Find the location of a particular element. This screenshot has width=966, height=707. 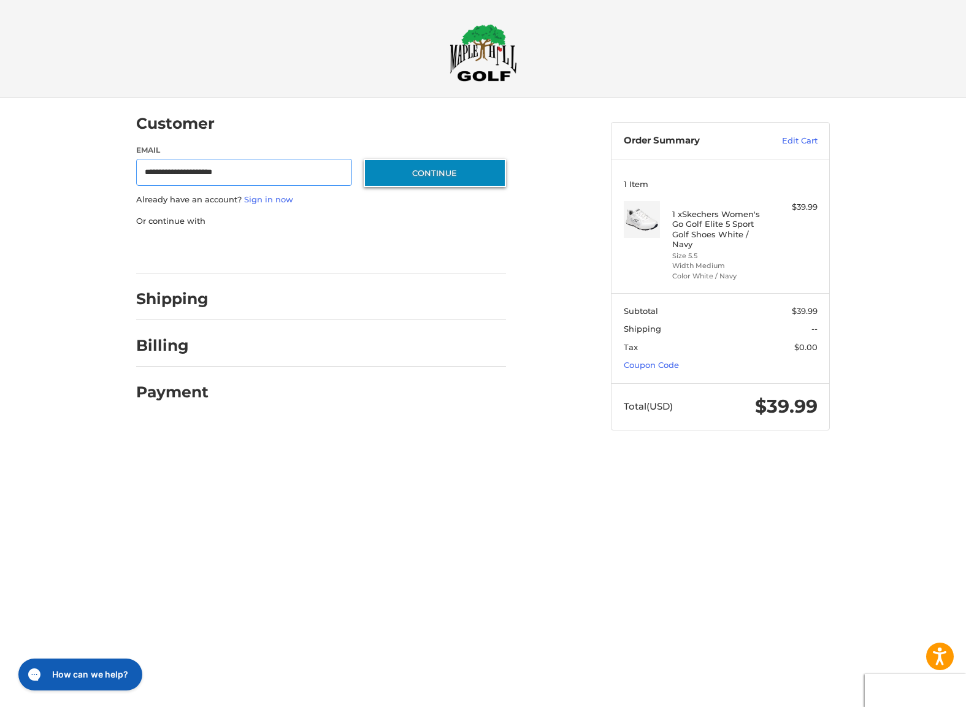

span: $0.00 is located at coordinates (806, 347).